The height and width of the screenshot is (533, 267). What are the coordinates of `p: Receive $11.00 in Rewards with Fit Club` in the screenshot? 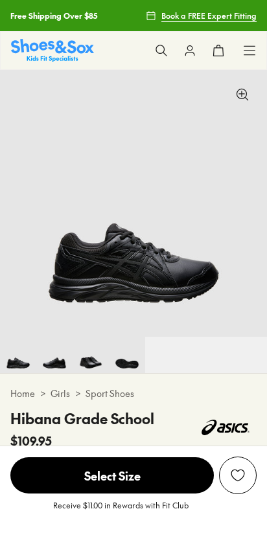 It's located at (120, 511).